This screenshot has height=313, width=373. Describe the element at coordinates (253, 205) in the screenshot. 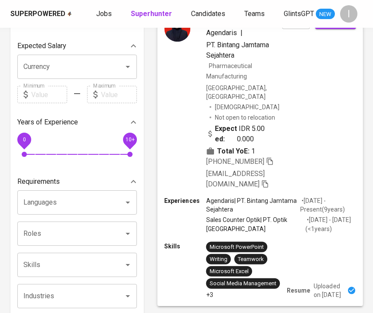

I see `p: Agendaris | PT. Bintang Jamtama Sejahtera` at that location.